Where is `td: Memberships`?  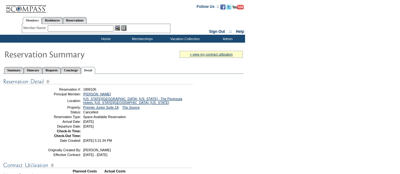
td: Memberships is located at coordinates (141, 39).